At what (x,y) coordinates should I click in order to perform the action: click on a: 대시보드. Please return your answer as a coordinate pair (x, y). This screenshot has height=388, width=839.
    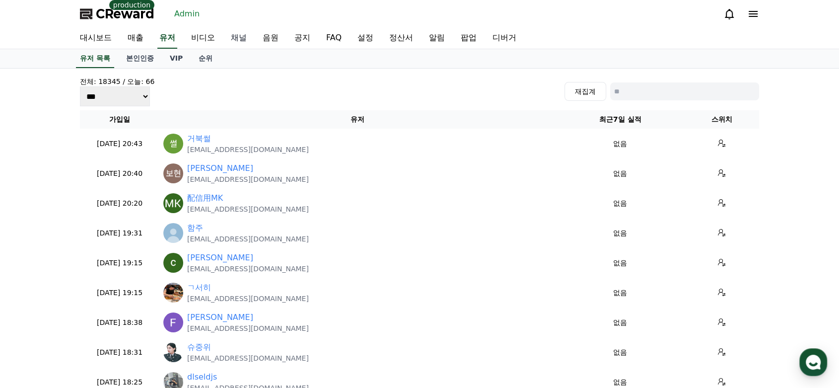
    Looking at the image, I should click on (96, 38).